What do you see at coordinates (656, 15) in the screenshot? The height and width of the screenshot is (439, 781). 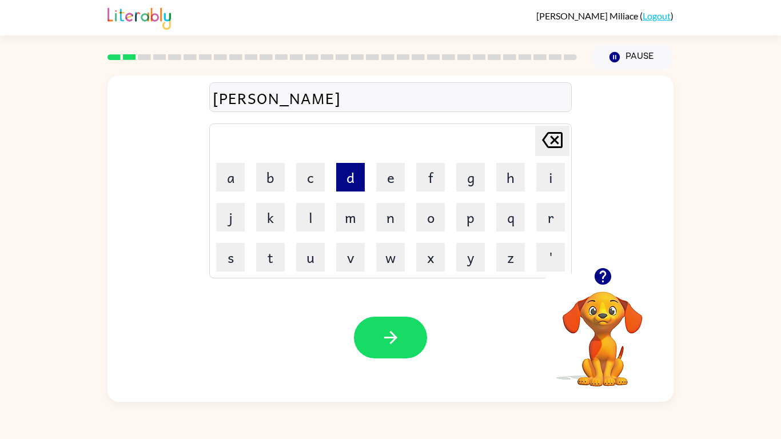 I see `a: Logout` at bounding box center [656, 15].